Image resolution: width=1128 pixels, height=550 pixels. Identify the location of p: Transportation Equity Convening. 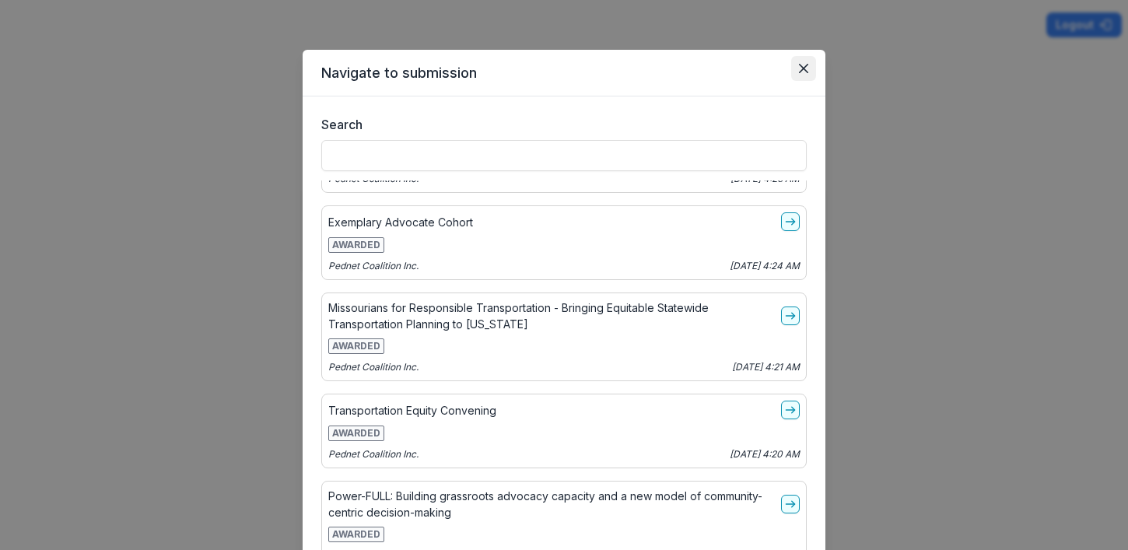
(412, 410).